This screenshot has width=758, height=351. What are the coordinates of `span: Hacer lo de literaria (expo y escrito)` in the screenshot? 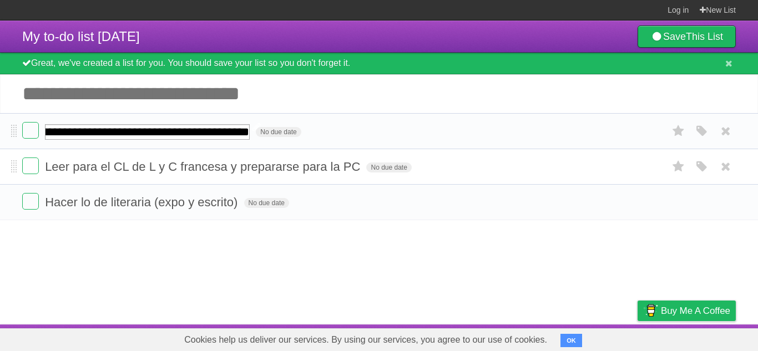 It's located at (143, 202).